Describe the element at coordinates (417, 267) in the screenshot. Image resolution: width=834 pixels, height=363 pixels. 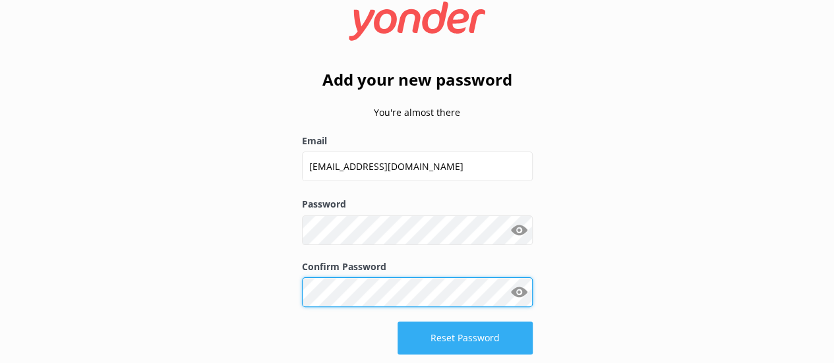
I see `label: Confirm Password` at that location.